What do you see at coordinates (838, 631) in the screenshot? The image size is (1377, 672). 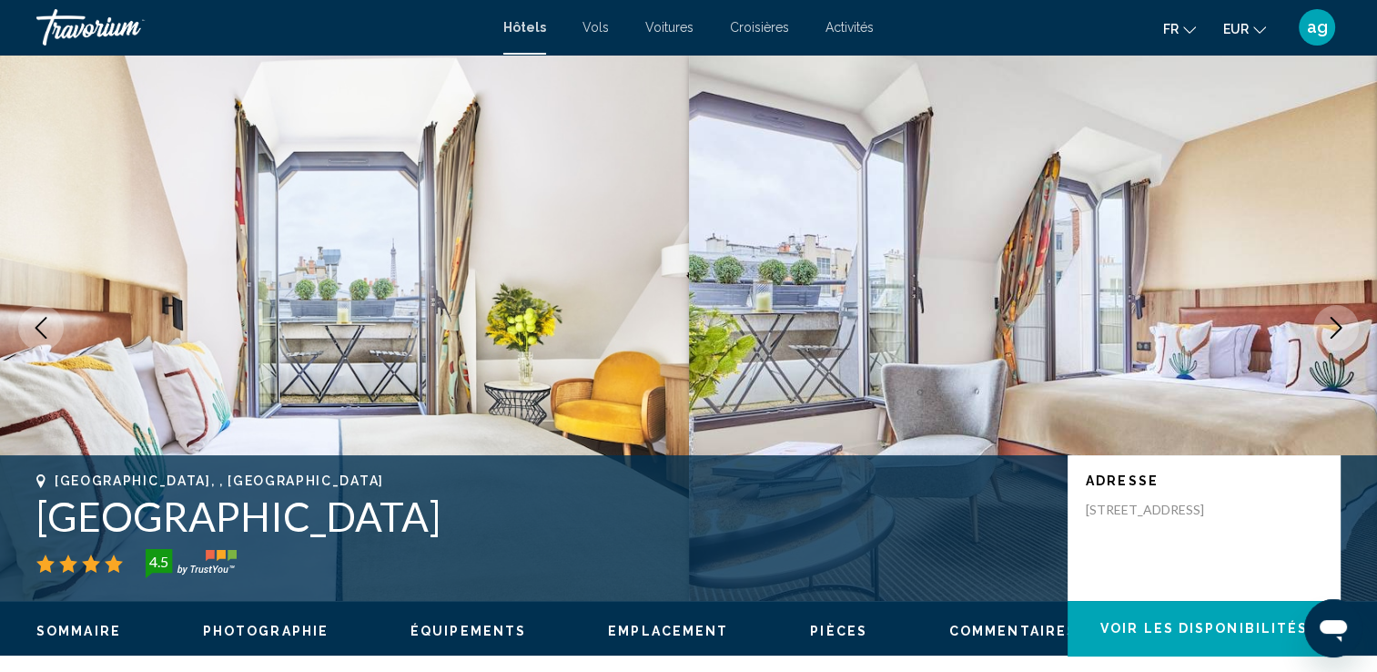 I see `button: Pièces` at bounding box center [838, 631].